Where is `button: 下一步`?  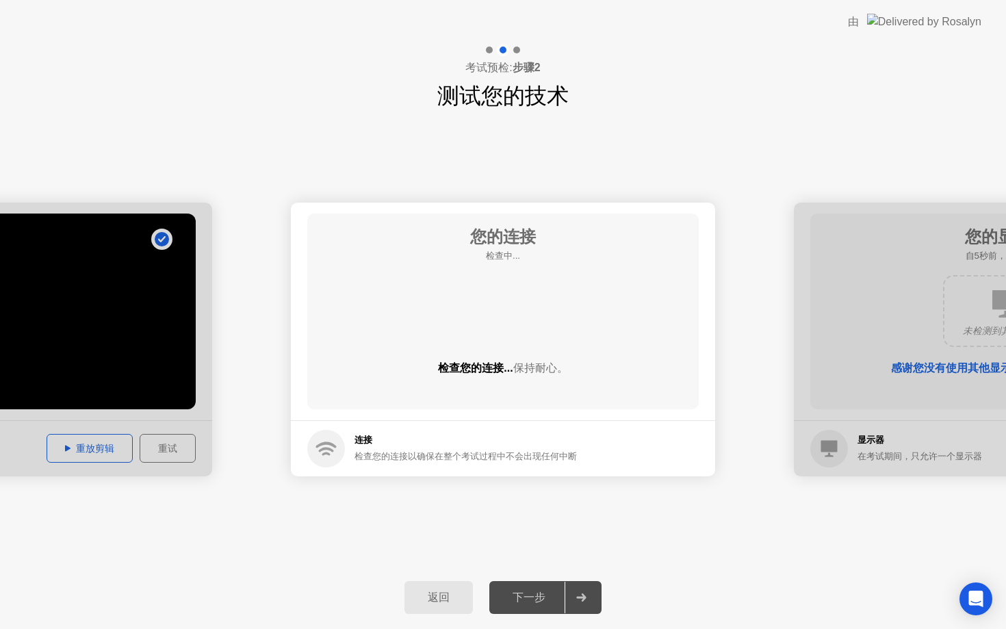
button: 下一步 is located at coordinates (546, 598).